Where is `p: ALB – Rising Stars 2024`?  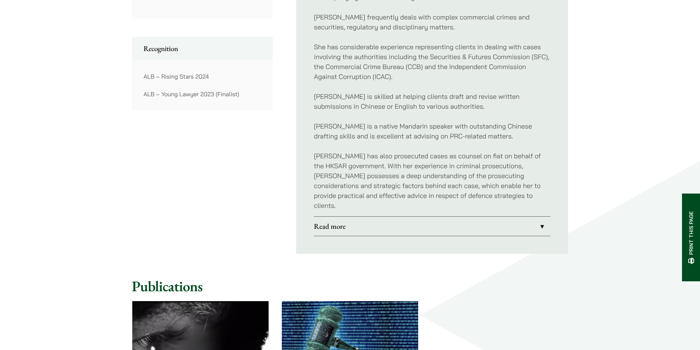
p: ALB – Rising Stars 2024 is located at coordinates (203, 76).